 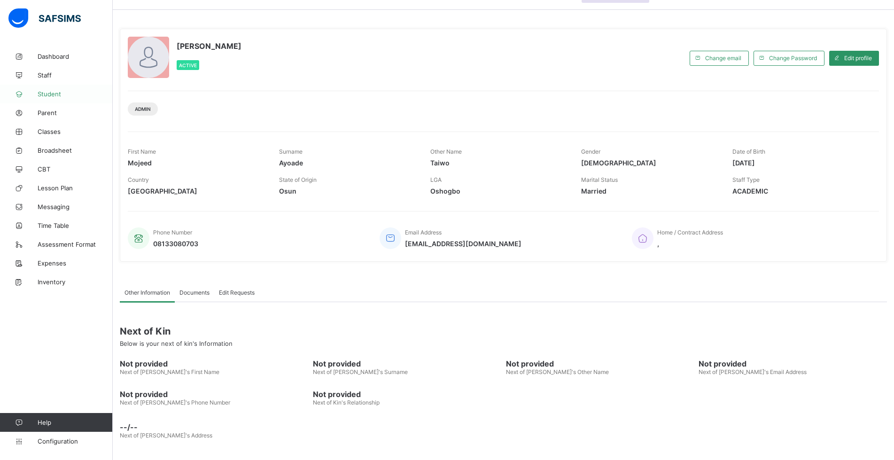 I want to click on span: Next of Kin's Relationship, so click(x=346, y=402).